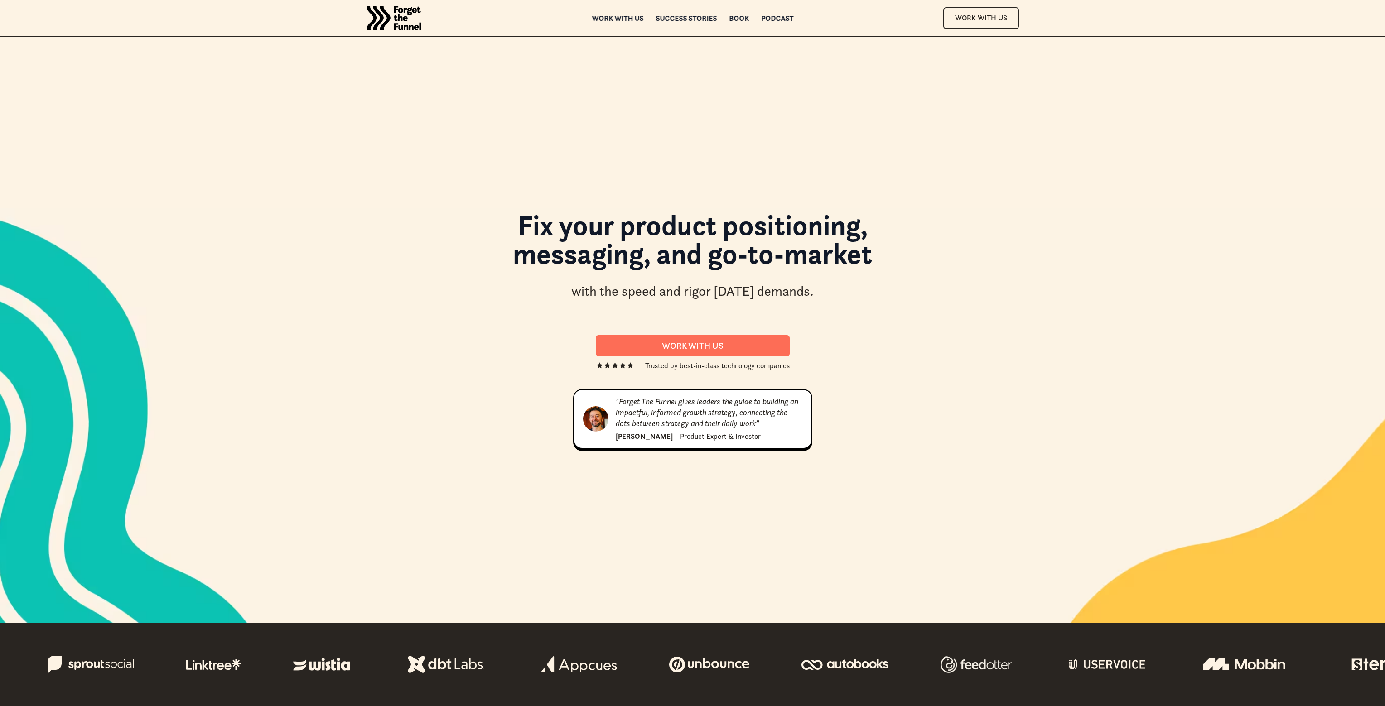  What do you see at coordinates (693, 346) in the screenshot?
I see `div: Work With us` at bounding box center [693, 346].